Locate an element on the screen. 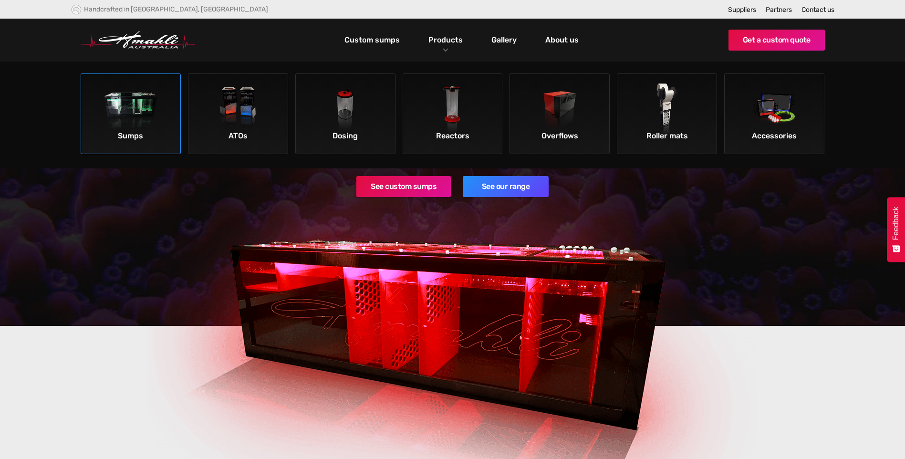 Image resolution: width=905 pixels, height=459 pixels. img: Overflows is located at coordinates (559, 110).